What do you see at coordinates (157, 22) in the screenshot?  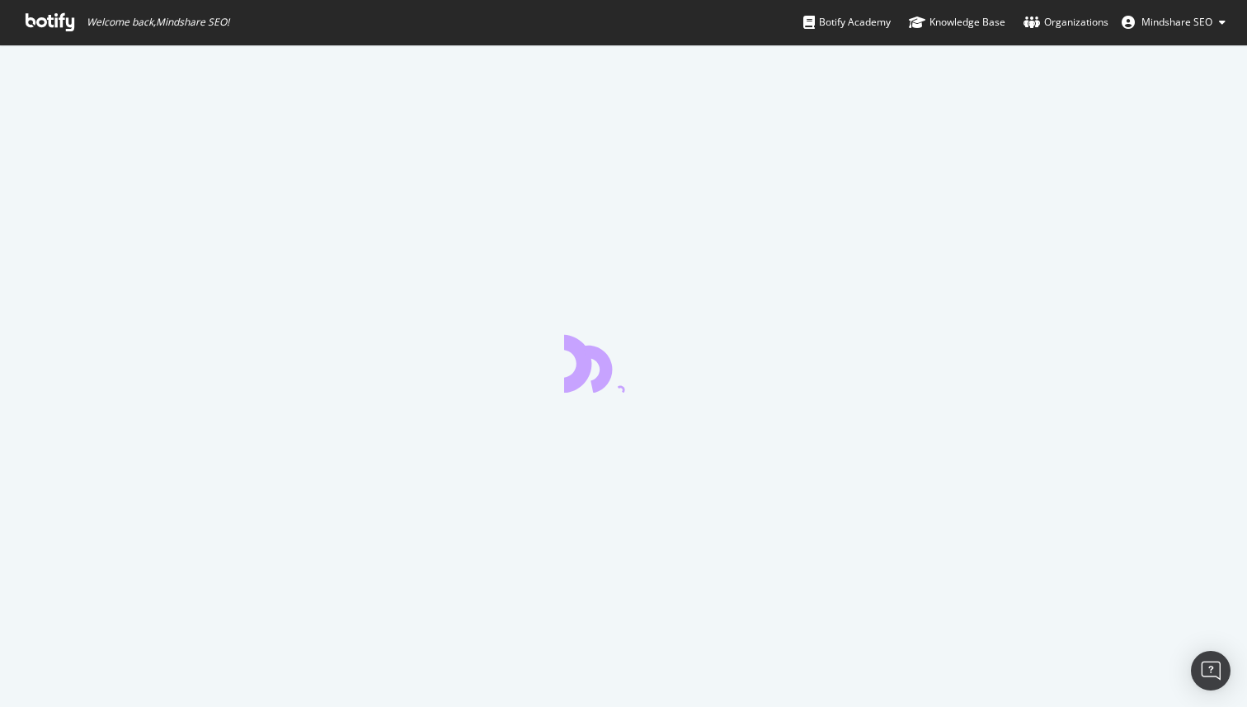 I see `span: Welcome back, Mindshare SEO !` at bounding box center [157, 22].